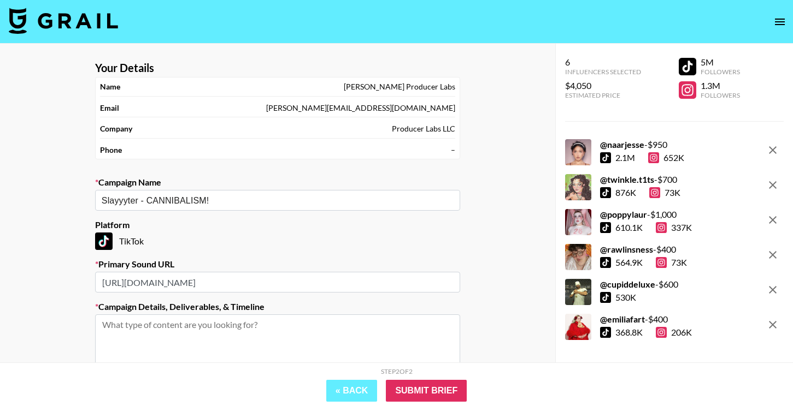  Describe the element at coordinates (110, 87) in the screenshot. I see `strong: Name` at that location.